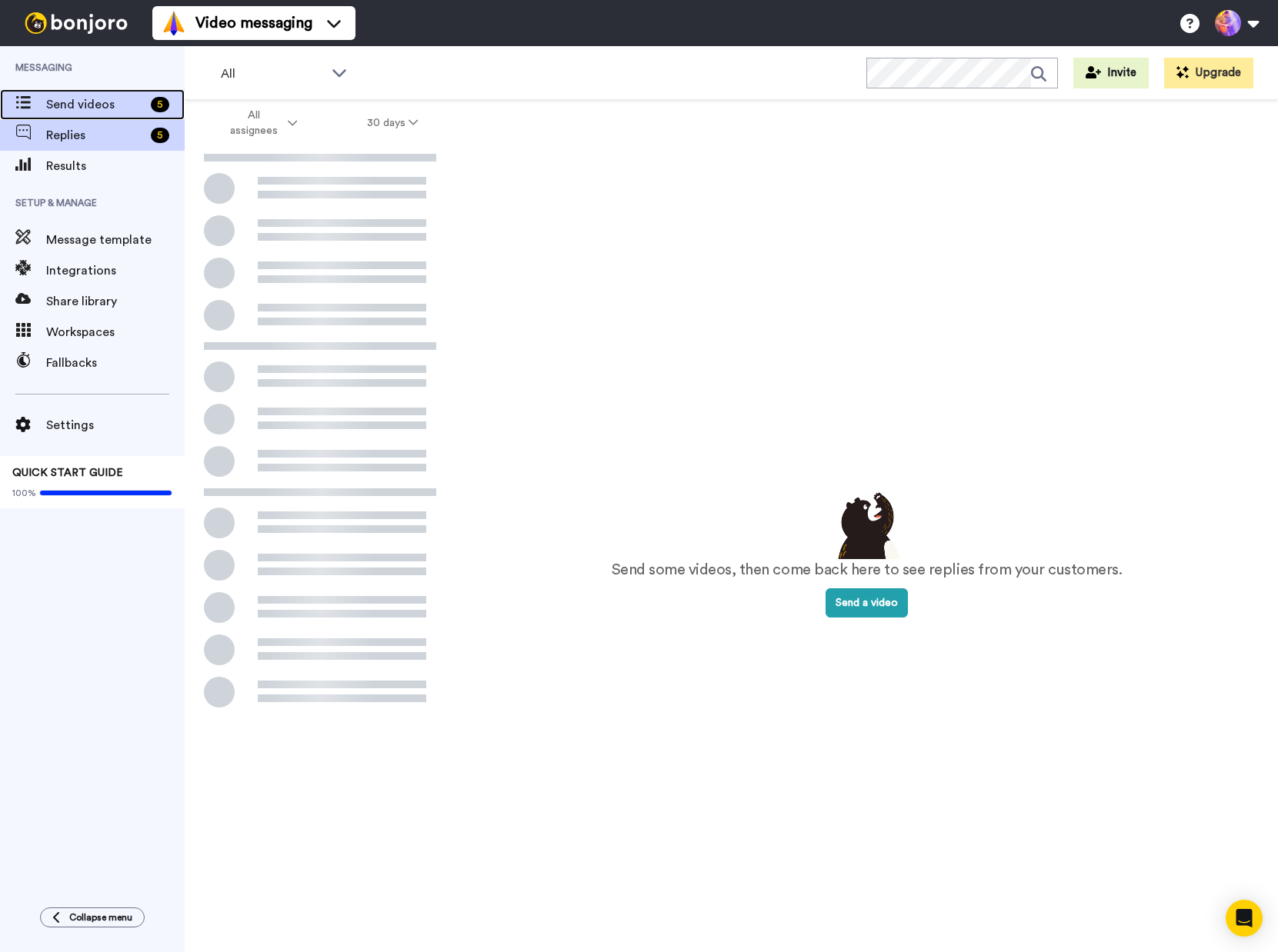 This screenshot has width=1278, height=952. Describe the element at coordinates (866, 603) in the screenshot. I see `button: Send a video` at that location.